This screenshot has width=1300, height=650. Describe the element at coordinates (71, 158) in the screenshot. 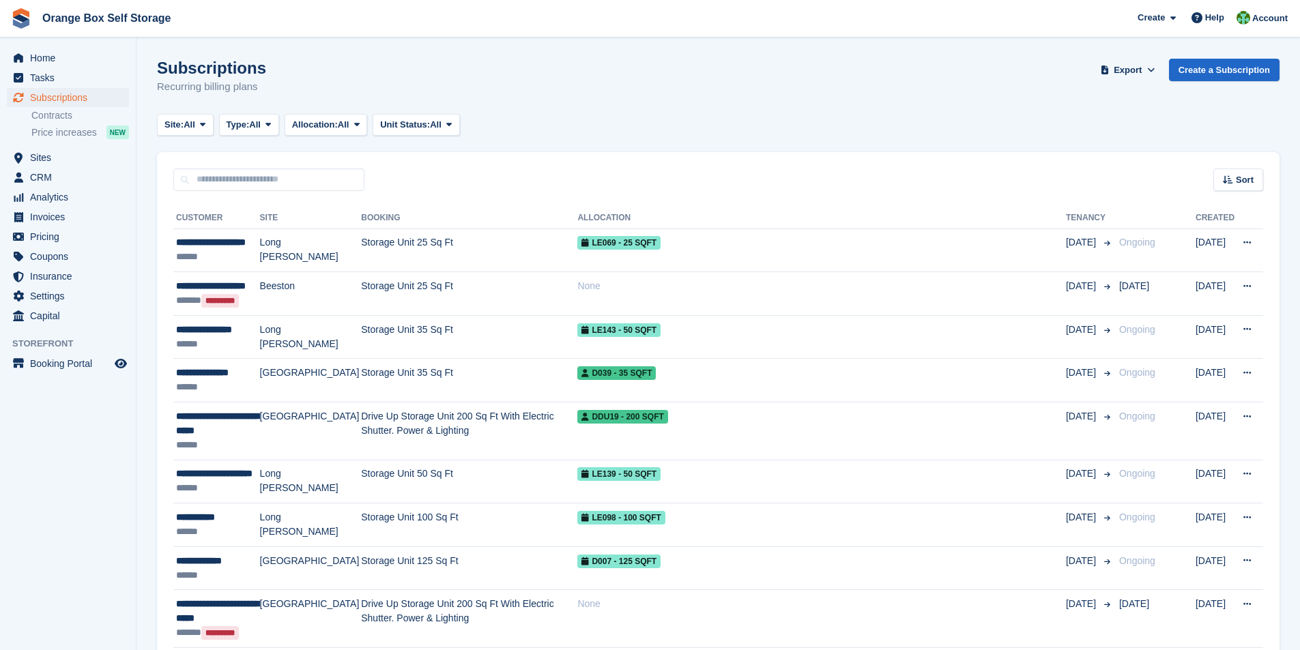

I see `span: Sites` at that location.